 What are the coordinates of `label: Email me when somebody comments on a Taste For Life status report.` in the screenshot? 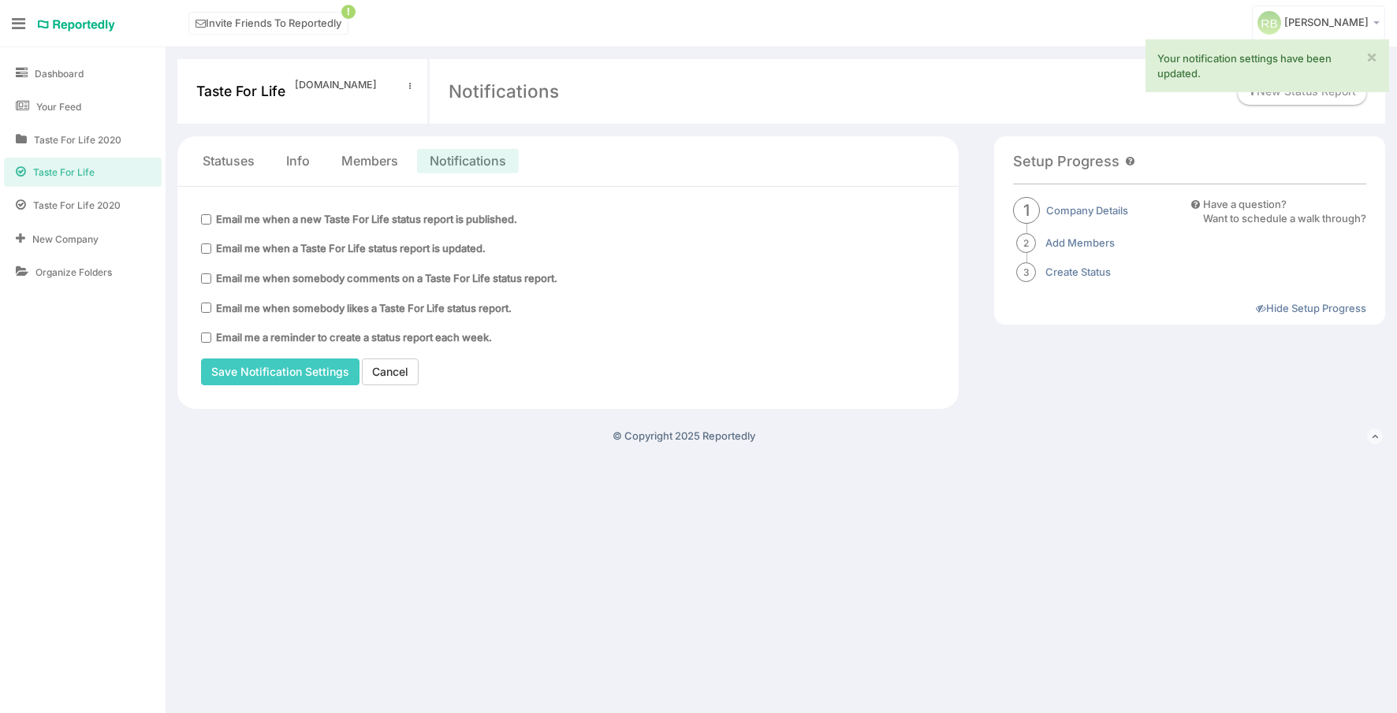 It's located at (386, 278).